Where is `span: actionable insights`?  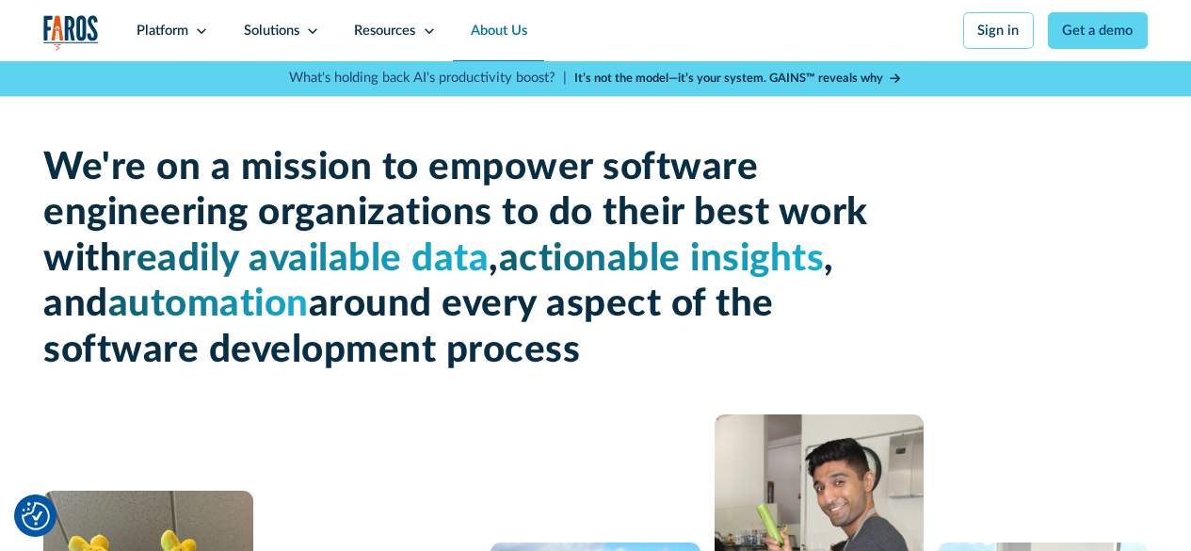 span: actionable insights is located at coordinates (662, 259).